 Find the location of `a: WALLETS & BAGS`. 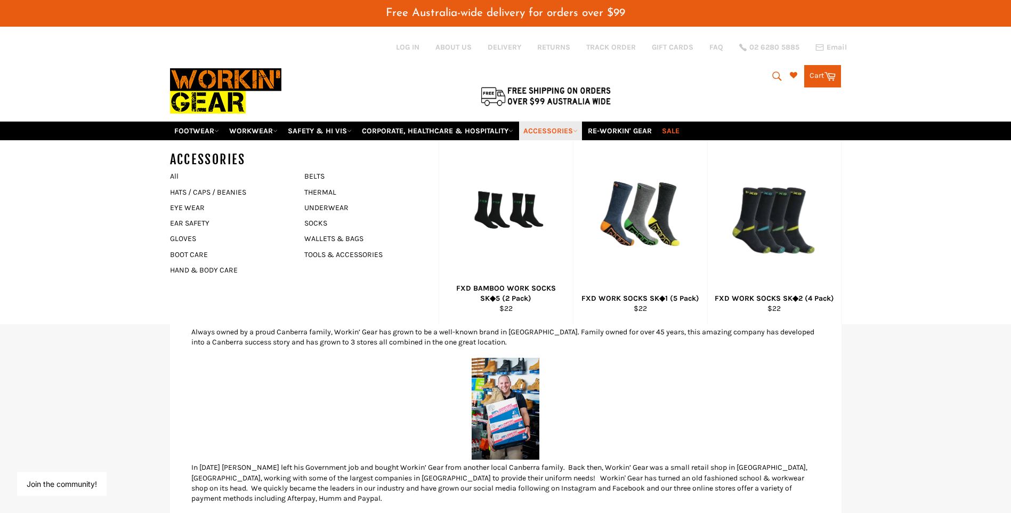

a: WALLETS & BAGS is located at coordinates (363, 238).